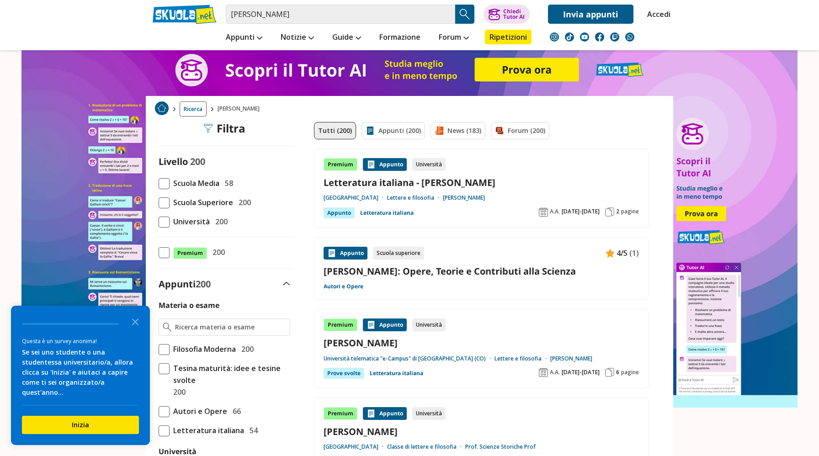  Describe the element at coordinates (514, 14) in the screenshot. I see `div: Chiedi Tutor AI` at that location.